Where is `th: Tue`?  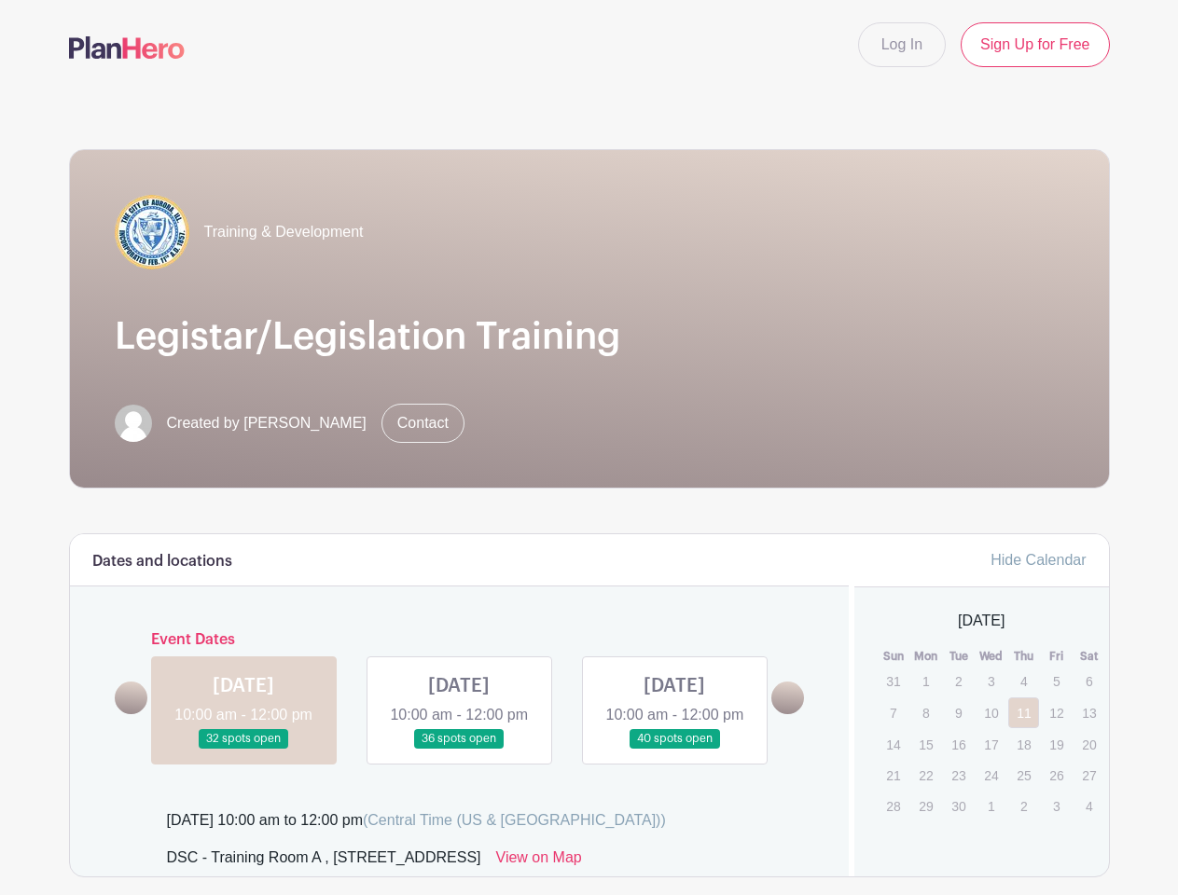 th: Tue is located at coordinates (958, 656).